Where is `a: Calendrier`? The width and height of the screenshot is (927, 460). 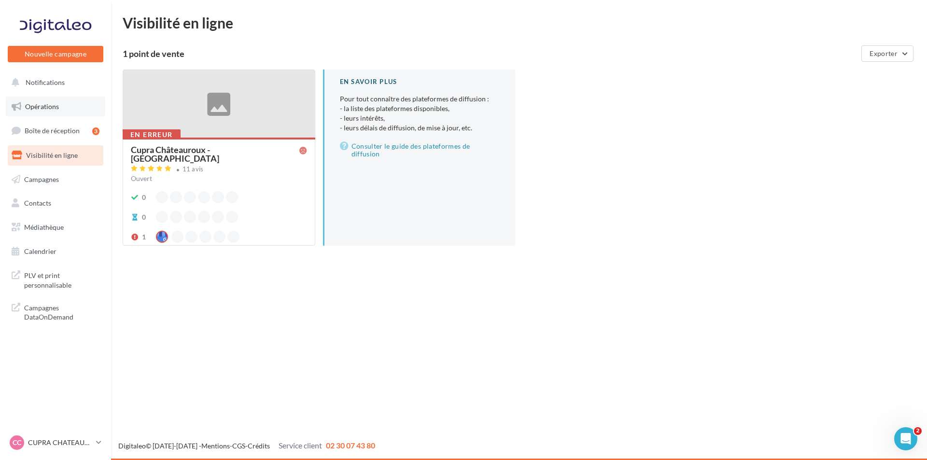 a: Calendrier is located at coordinates (56, 251).